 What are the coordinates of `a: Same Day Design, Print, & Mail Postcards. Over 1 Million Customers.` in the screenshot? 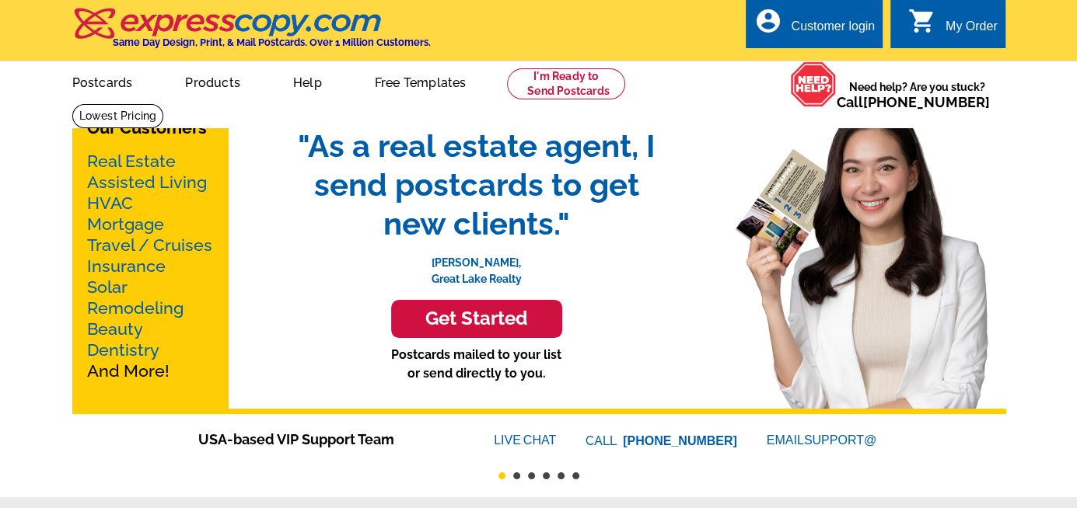 It's located at (251, 33).